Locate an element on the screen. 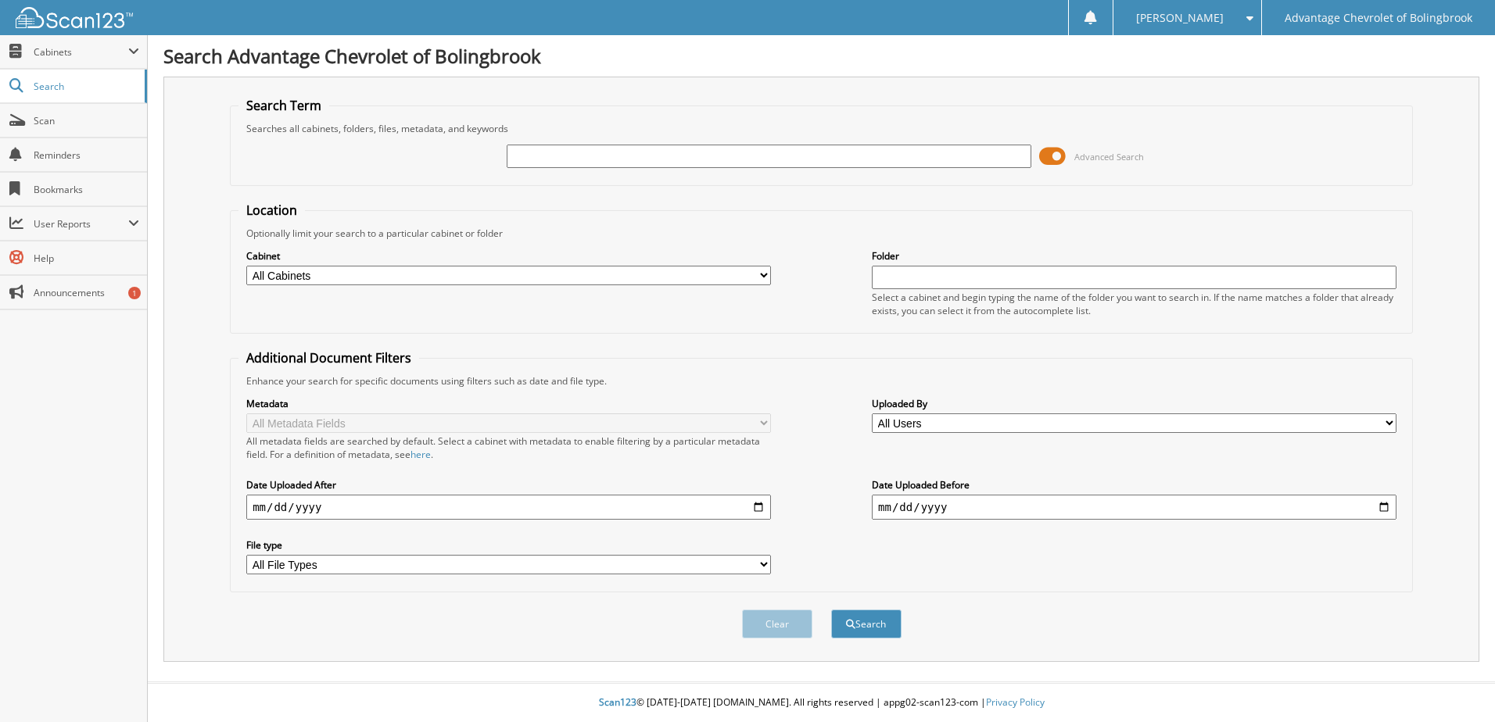  a: here is located at coordinates (421, 454).